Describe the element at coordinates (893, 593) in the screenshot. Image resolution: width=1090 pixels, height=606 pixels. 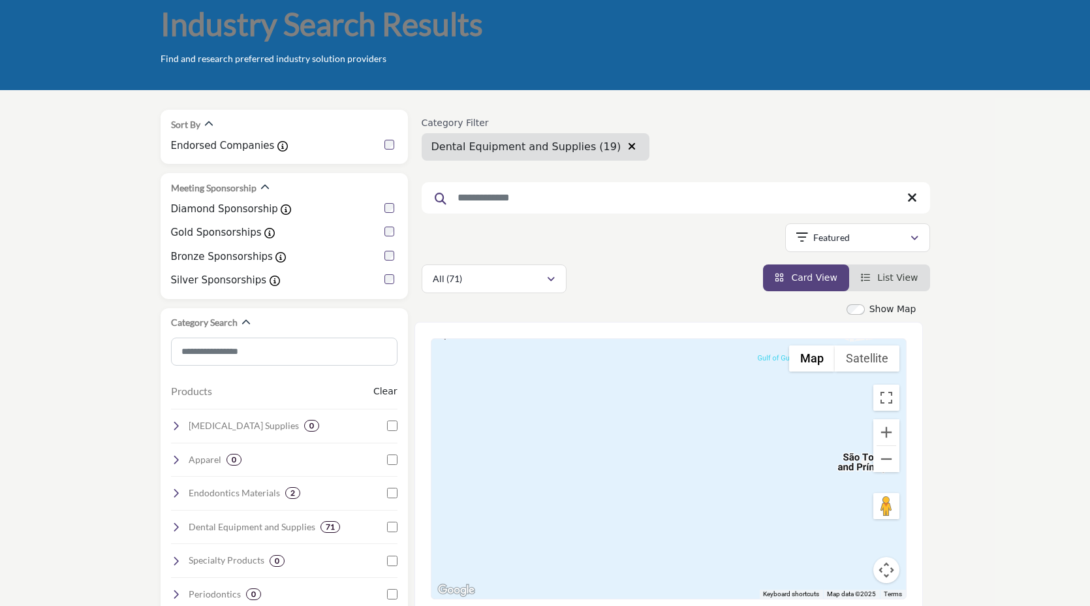
I see `a: Terms` at that location.